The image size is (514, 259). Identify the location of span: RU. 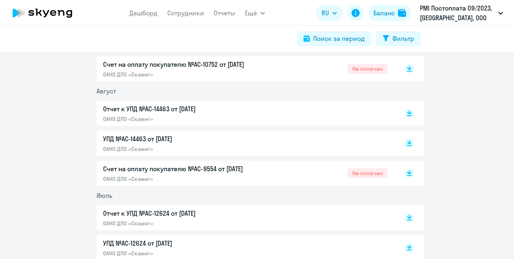
(325, 13).